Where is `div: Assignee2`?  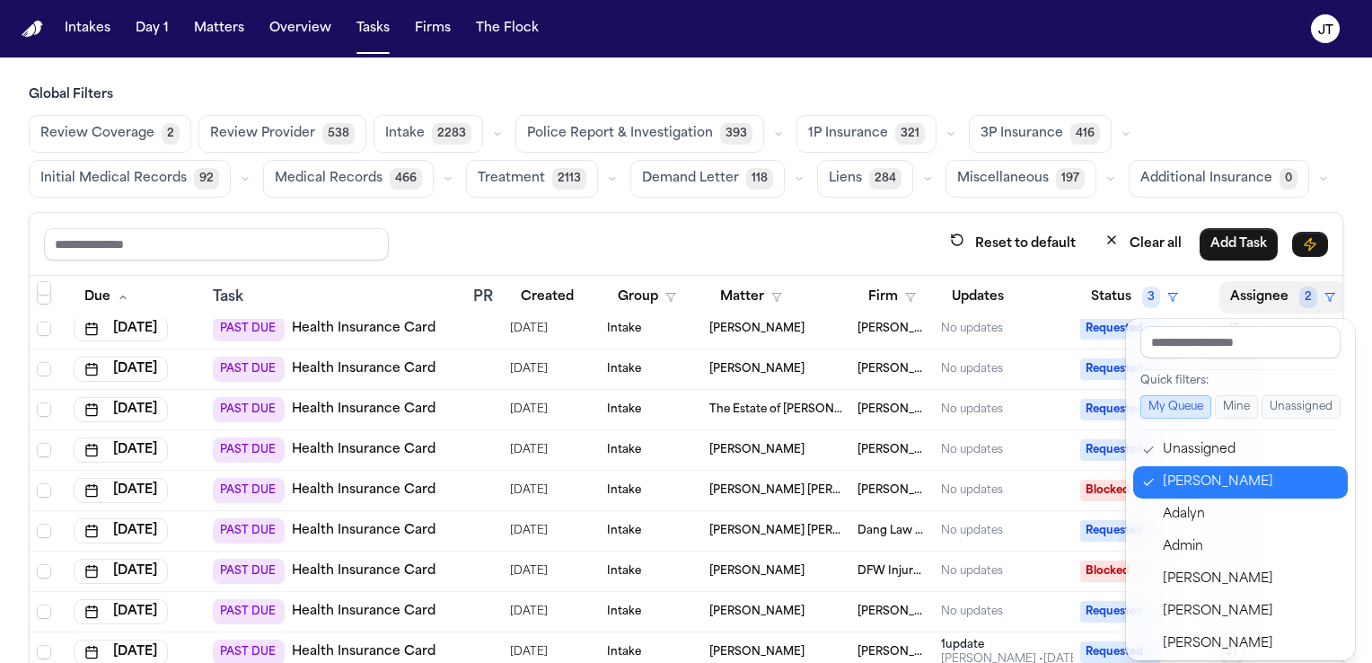
div: Assignee2 is located at coordinates (1240, 489).